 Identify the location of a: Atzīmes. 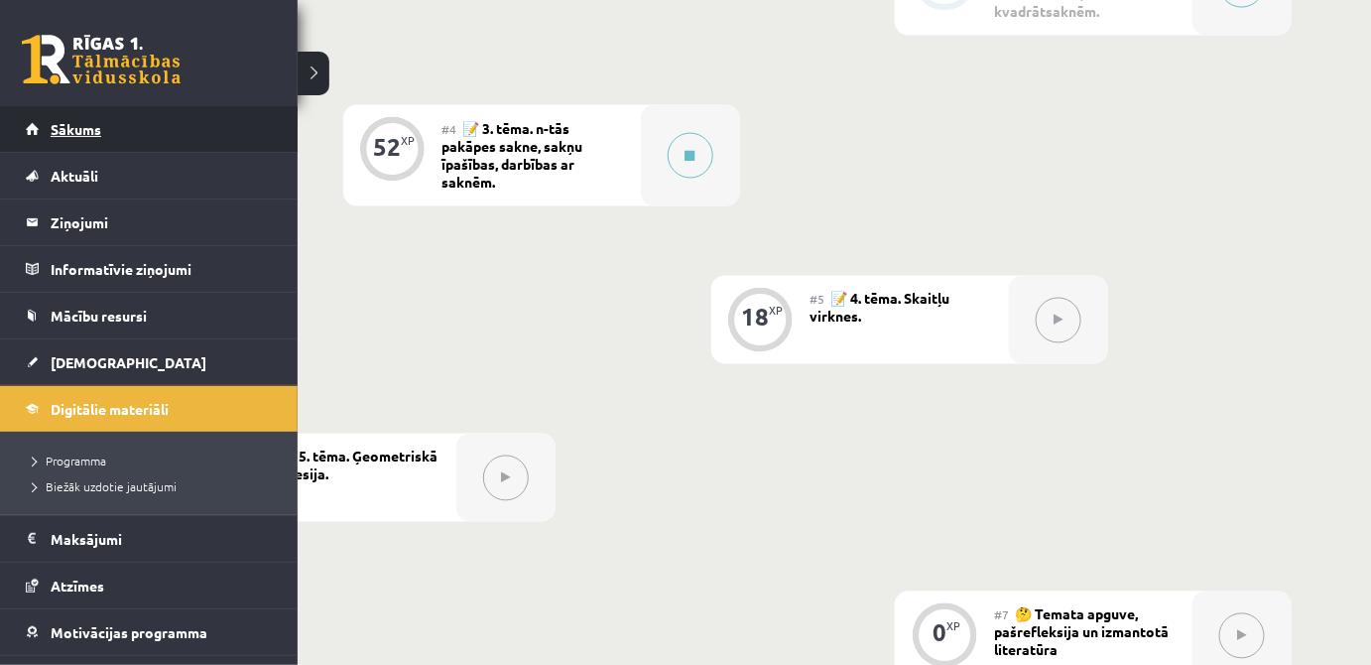
(149, 585).